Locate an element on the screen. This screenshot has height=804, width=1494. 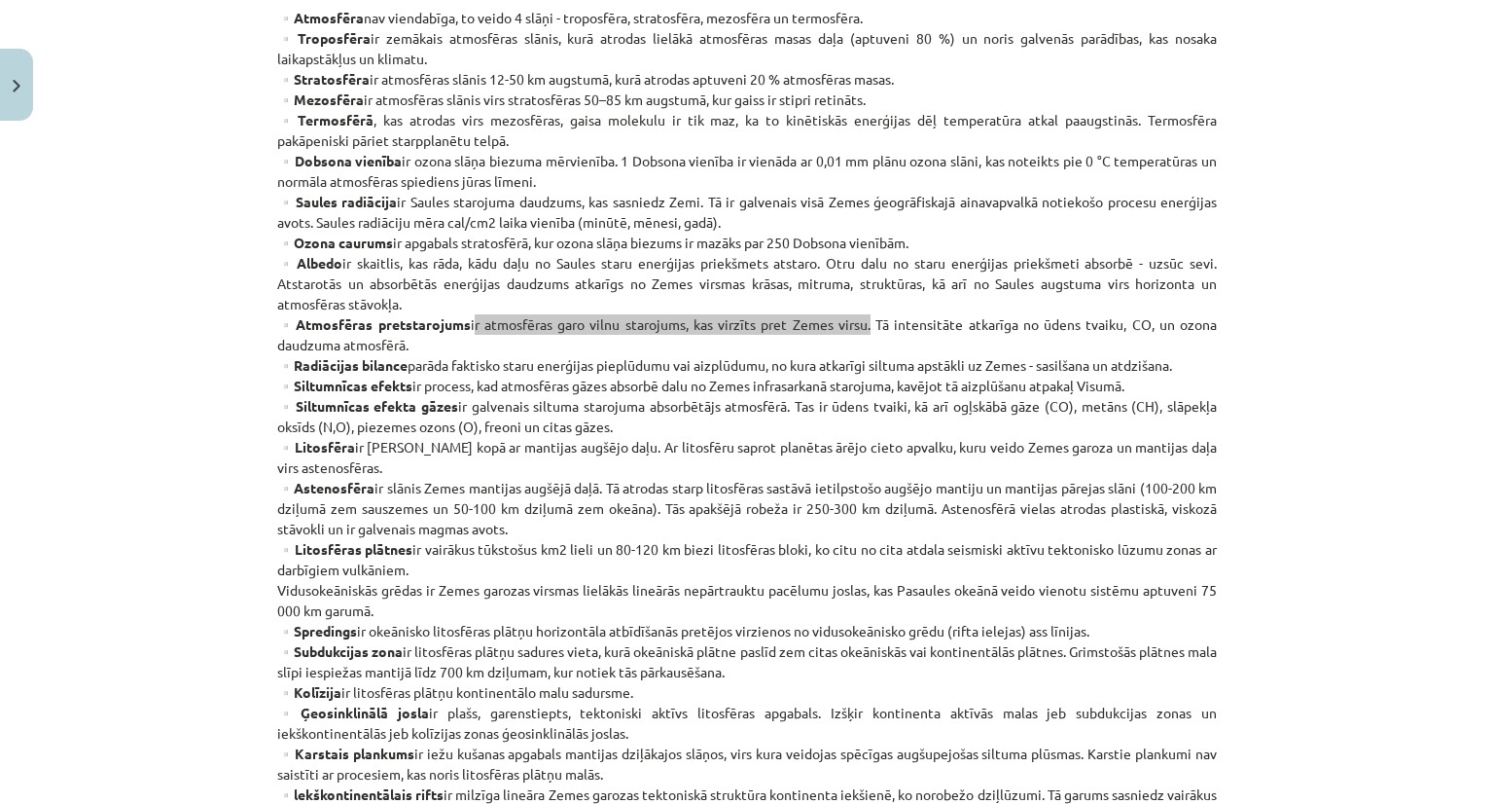
strong: ▫️Atmosfēras pretstarojums is located at coordinates (374, 324).